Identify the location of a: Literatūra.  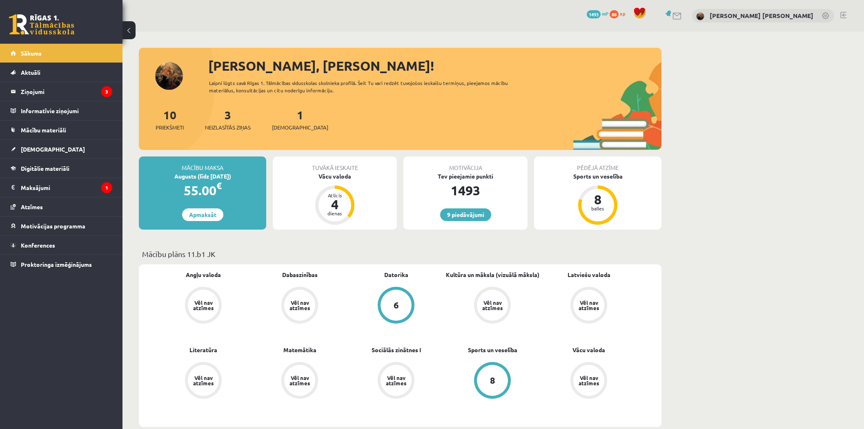
(203, 350).